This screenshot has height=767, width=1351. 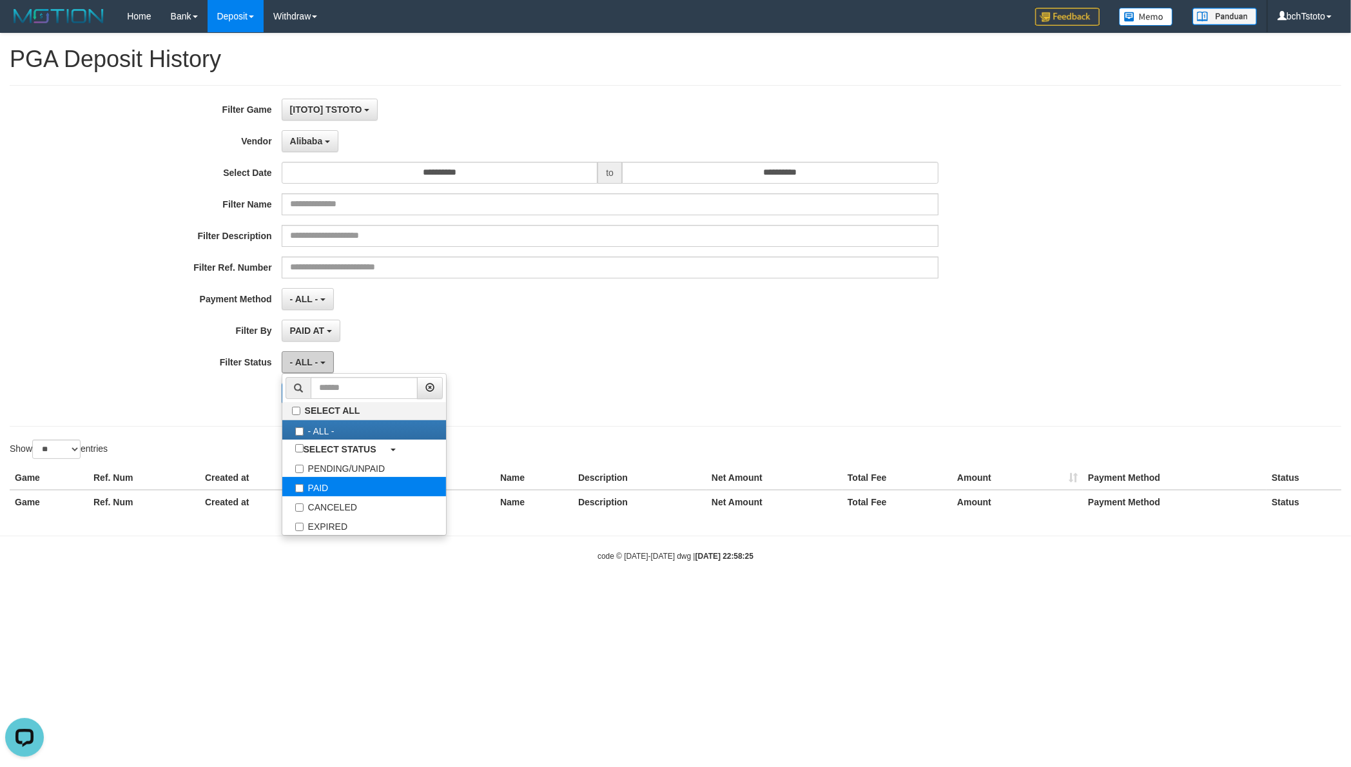 I want to click on input: SELECT ALL, so click(x=296, y=410).